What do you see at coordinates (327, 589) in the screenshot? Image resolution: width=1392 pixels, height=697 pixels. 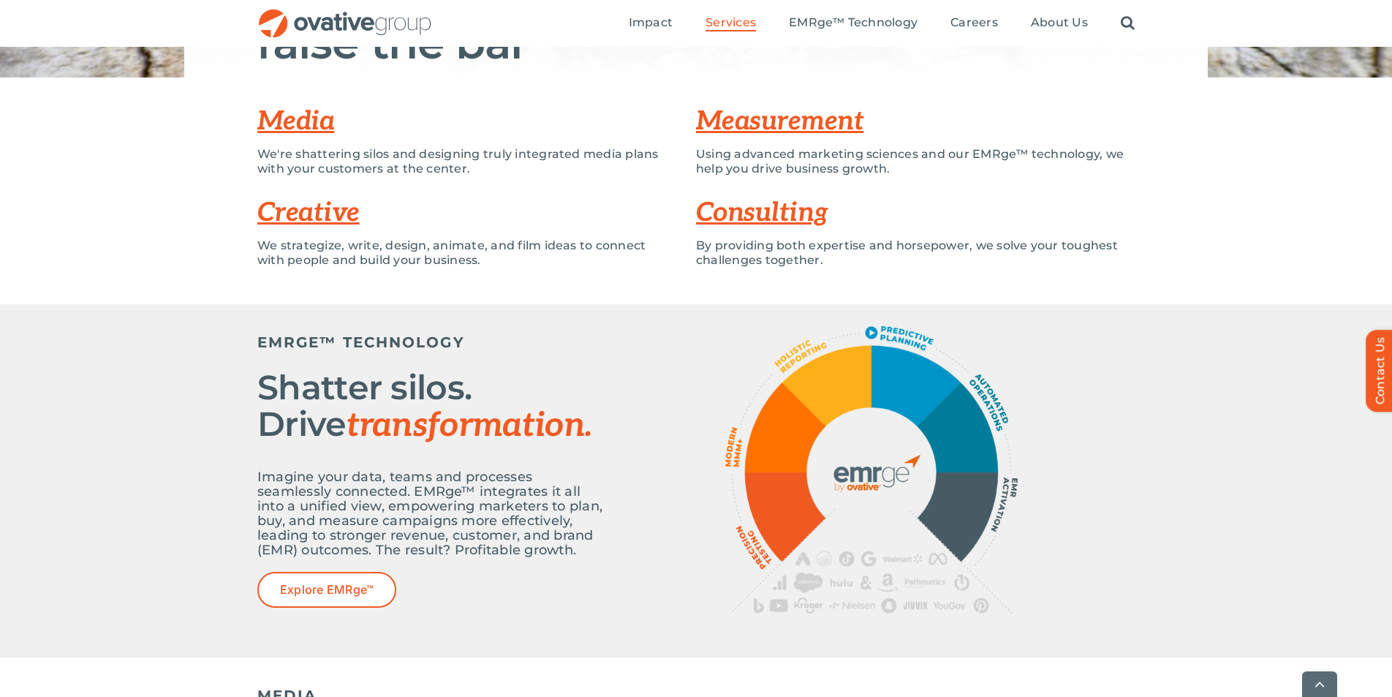 I see `a: Explore EMRge™` at bounding box center [327, 589].